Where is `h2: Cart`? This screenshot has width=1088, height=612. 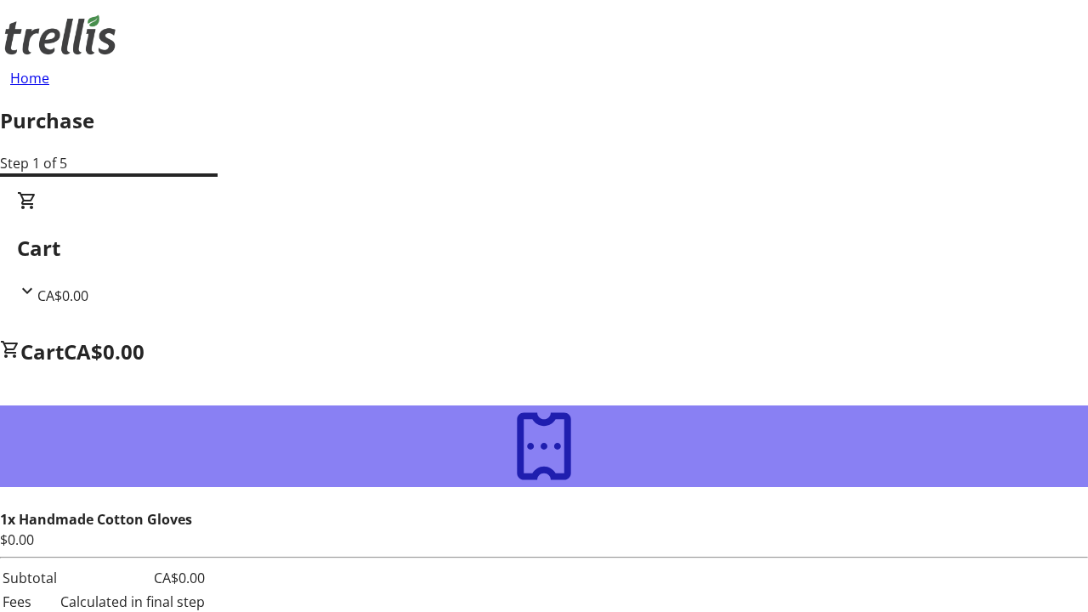 h2: Cart is located at coordinates (544, 248).